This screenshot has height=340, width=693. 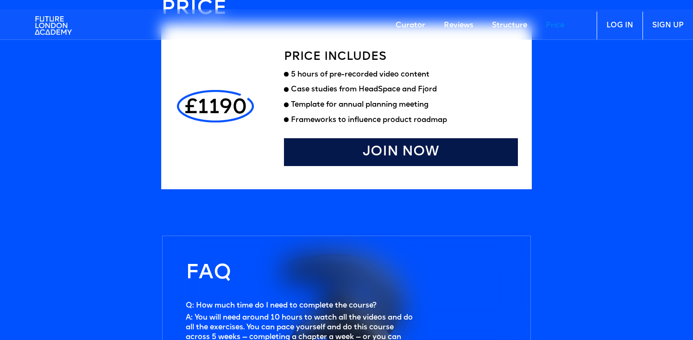 I want to click on div: Template for annual planning meeting, so click(x=405, y=105).